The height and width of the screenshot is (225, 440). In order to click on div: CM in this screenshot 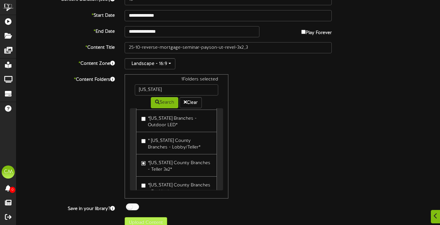, I will do `click(8, 172)`.